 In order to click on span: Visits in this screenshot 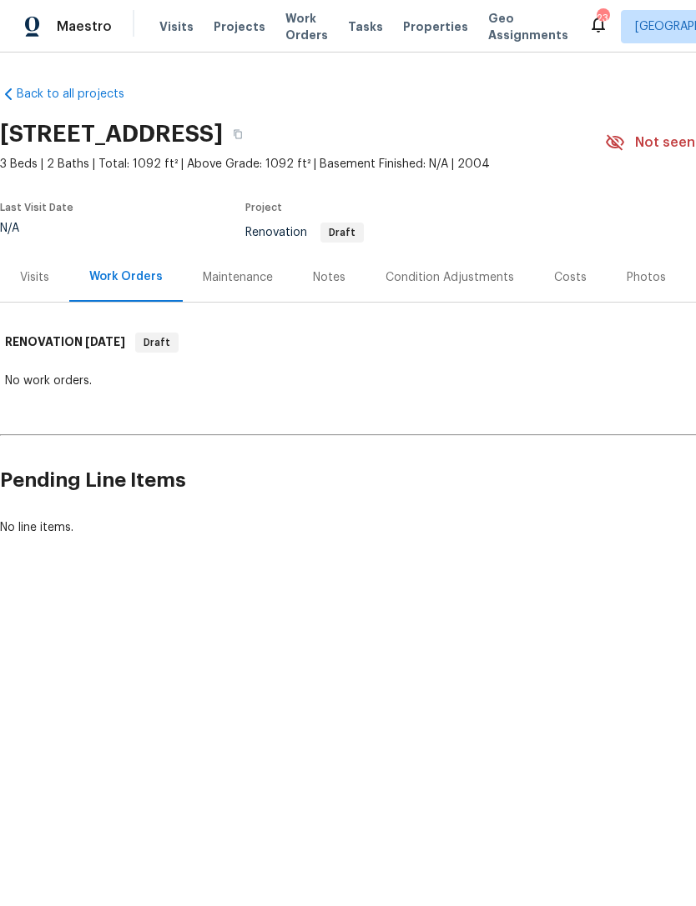, I will do `click(176, 27)`.